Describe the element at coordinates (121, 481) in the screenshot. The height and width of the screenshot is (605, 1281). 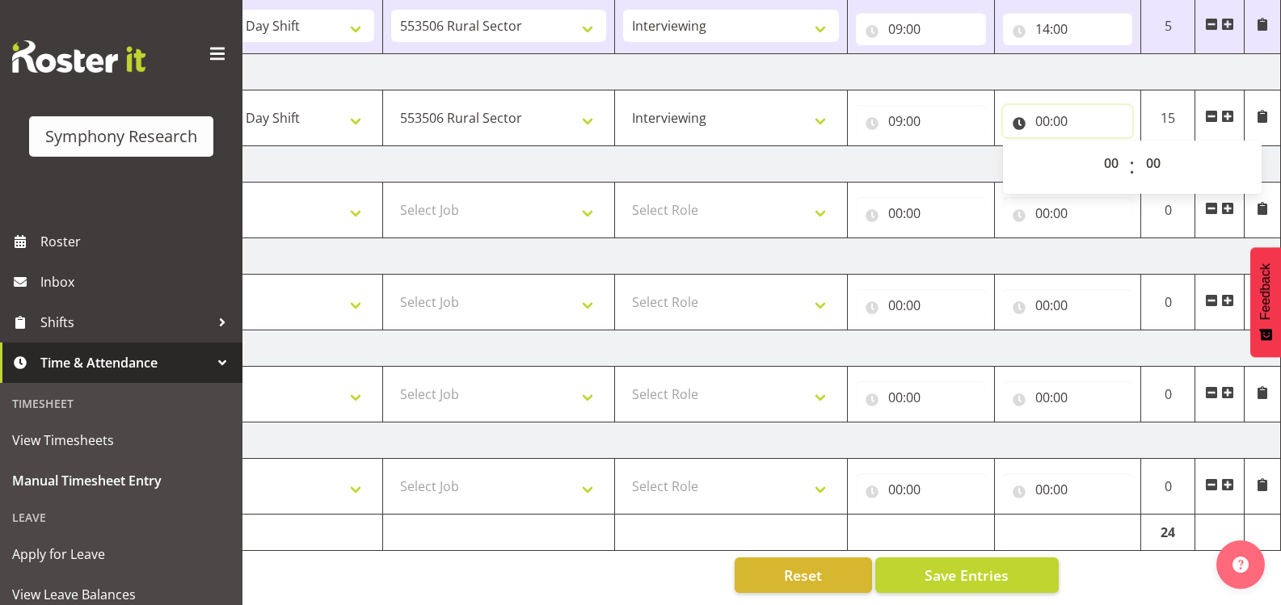
I see `span: Manual Timesheet Entry` at that location.